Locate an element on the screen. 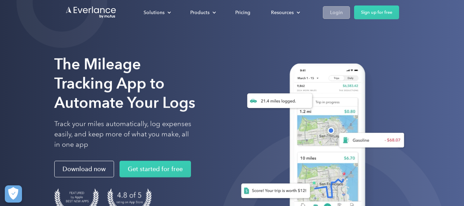  div: Pricing is located at coordinates (243, 12).